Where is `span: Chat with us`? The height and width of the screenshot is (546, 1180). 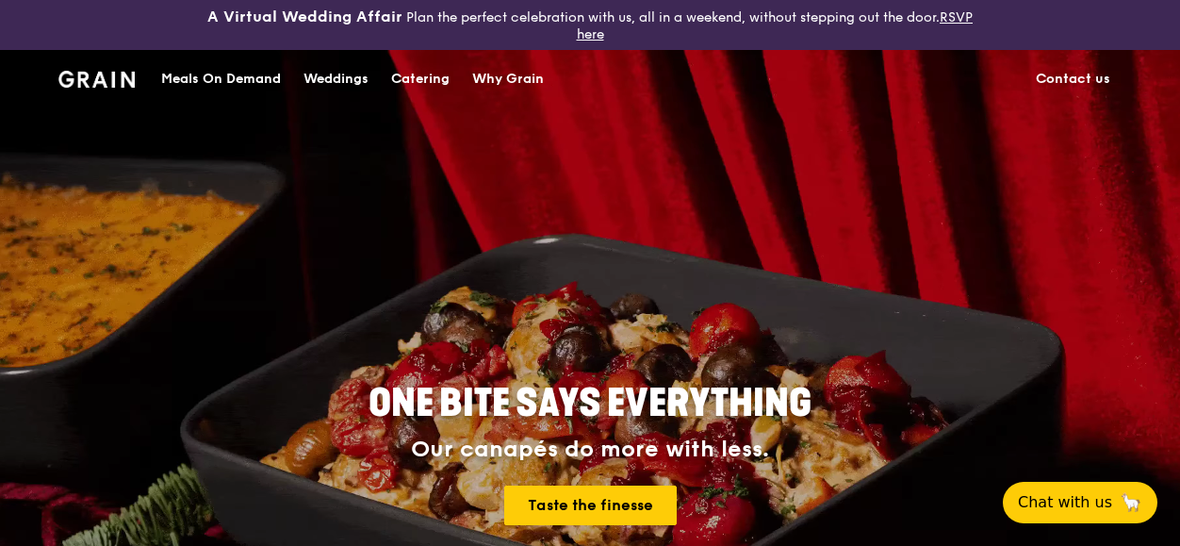 span: Chat with us is located at coordinates (1065, 502).